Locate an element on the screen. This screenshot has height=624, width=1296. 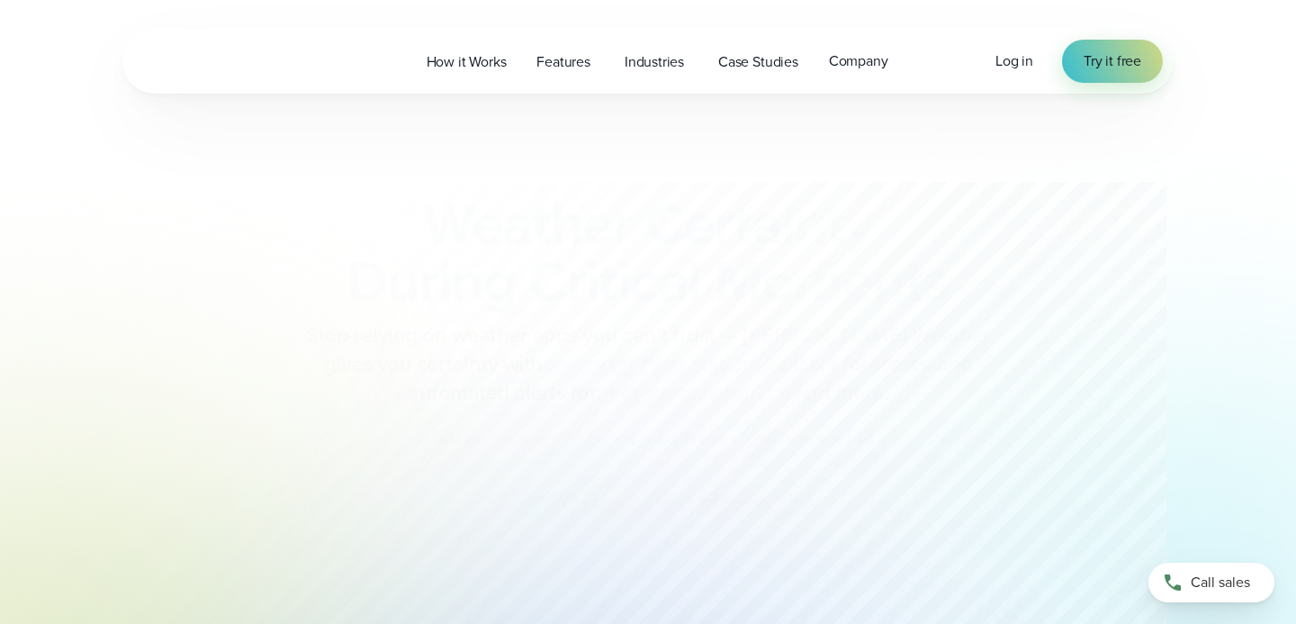
span: How it Works is located at coordinates (466, 62).